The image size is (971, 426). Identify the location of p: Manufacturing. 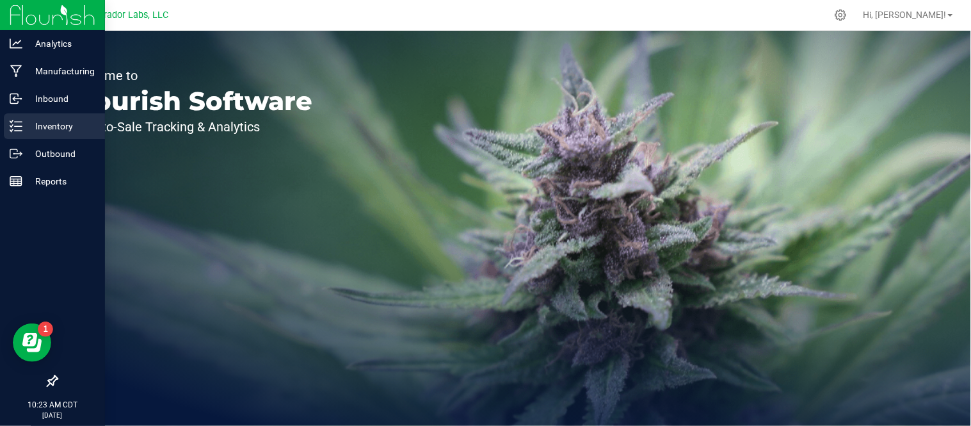
(61, 71).